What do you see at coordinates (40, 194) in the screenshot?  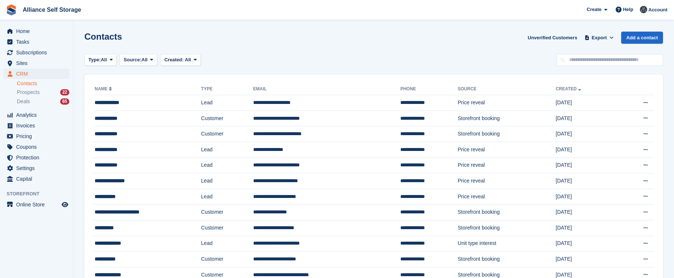 I see `span: Storefront` at bounding box center [40, 194].